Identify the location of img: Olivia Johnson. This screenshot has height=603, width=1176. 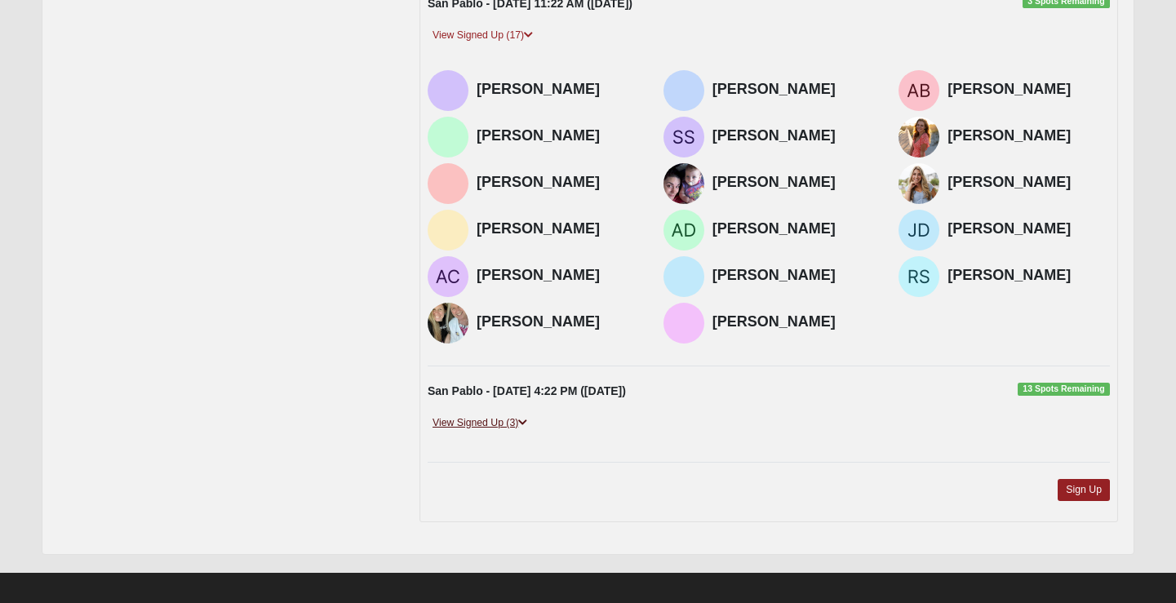
(448, 137).